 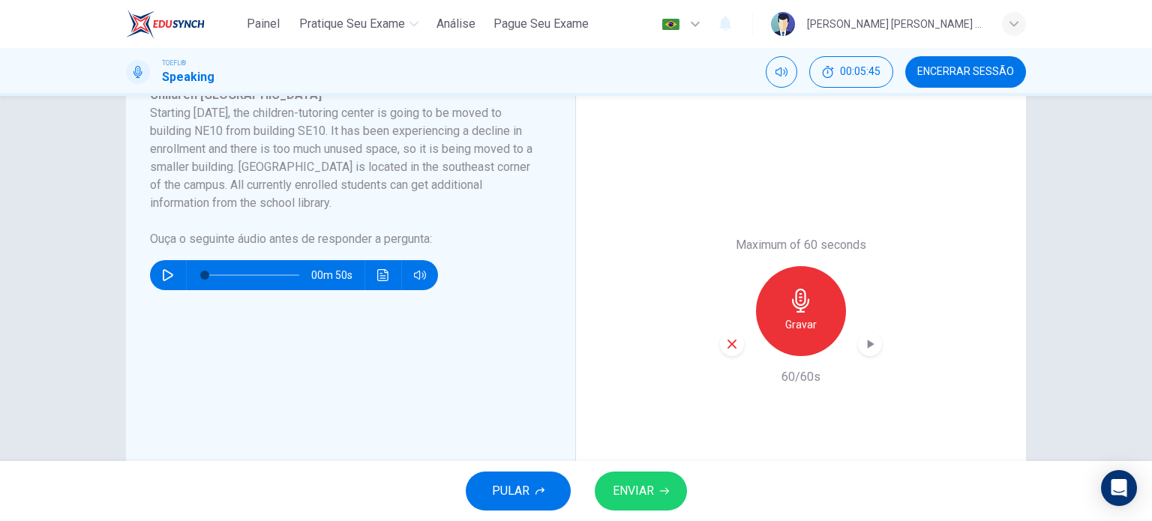 I want to click on div: Esconder, so click(x=851, y=72).